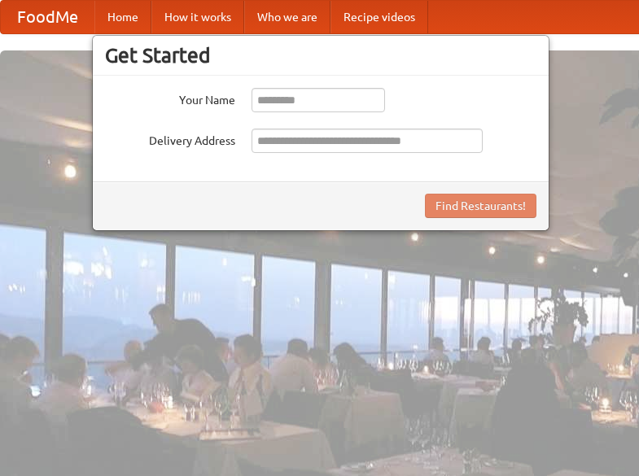 The height and width of the screenshot is (476, 639). What do you see at coordinates (123, 17) in the screenshot?
I see `a: Home` at bounding box center [123, 17].